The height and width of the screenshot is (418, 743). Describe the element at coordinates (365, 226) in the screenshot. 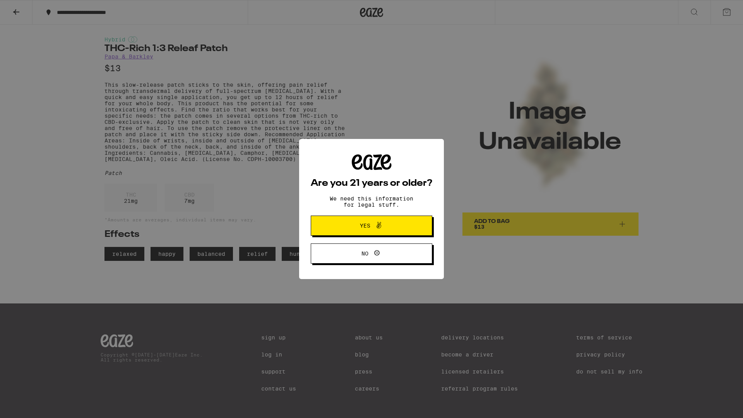

I see `span: Yes` at that location.